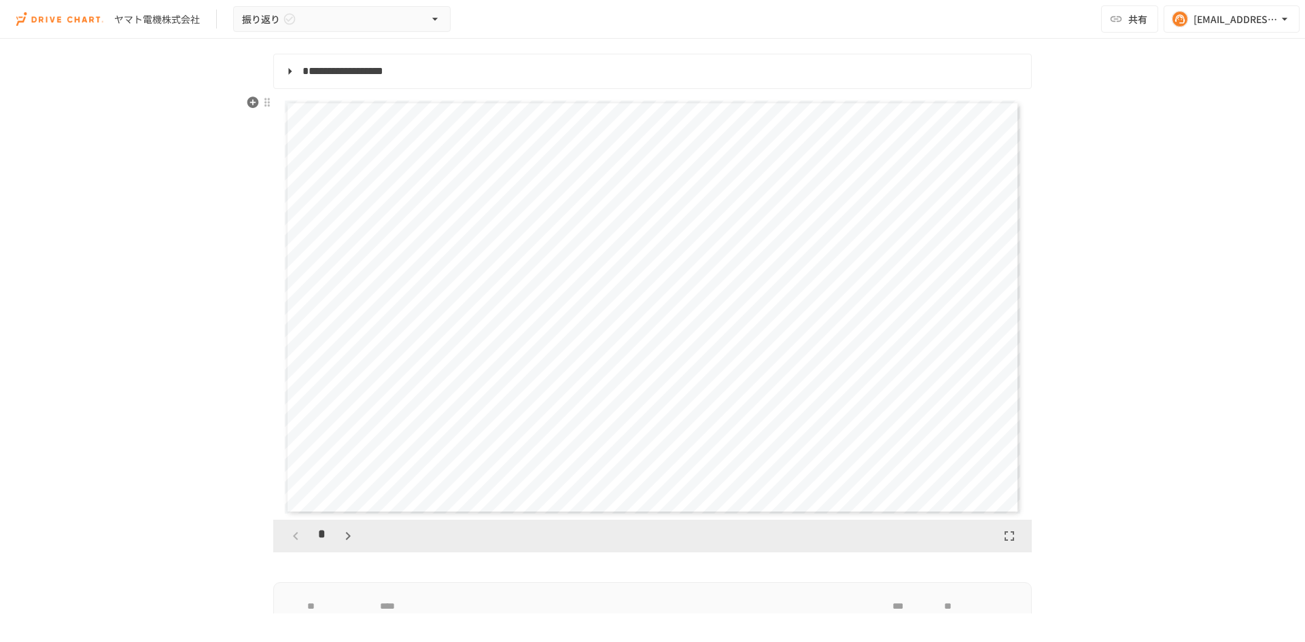 The width and height of the screenshot is (1305, 642). Describe the element at coordinates (1130, 19) in the screenshot. I see `button: 共有` at that location.